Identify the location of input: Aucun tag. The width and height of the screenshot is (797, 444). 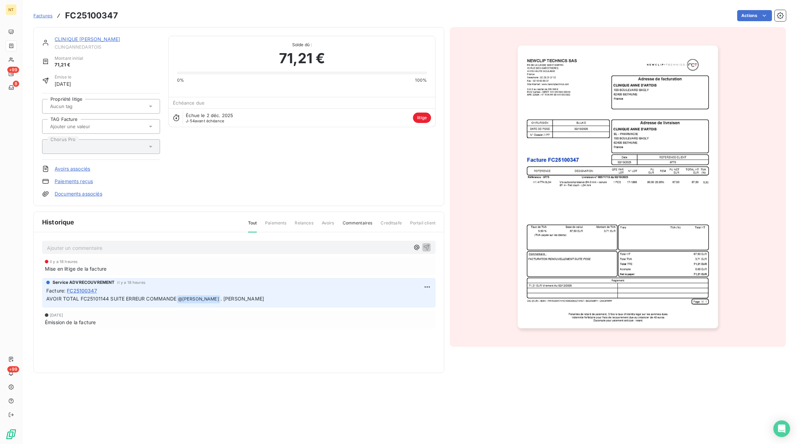
(70, 106).